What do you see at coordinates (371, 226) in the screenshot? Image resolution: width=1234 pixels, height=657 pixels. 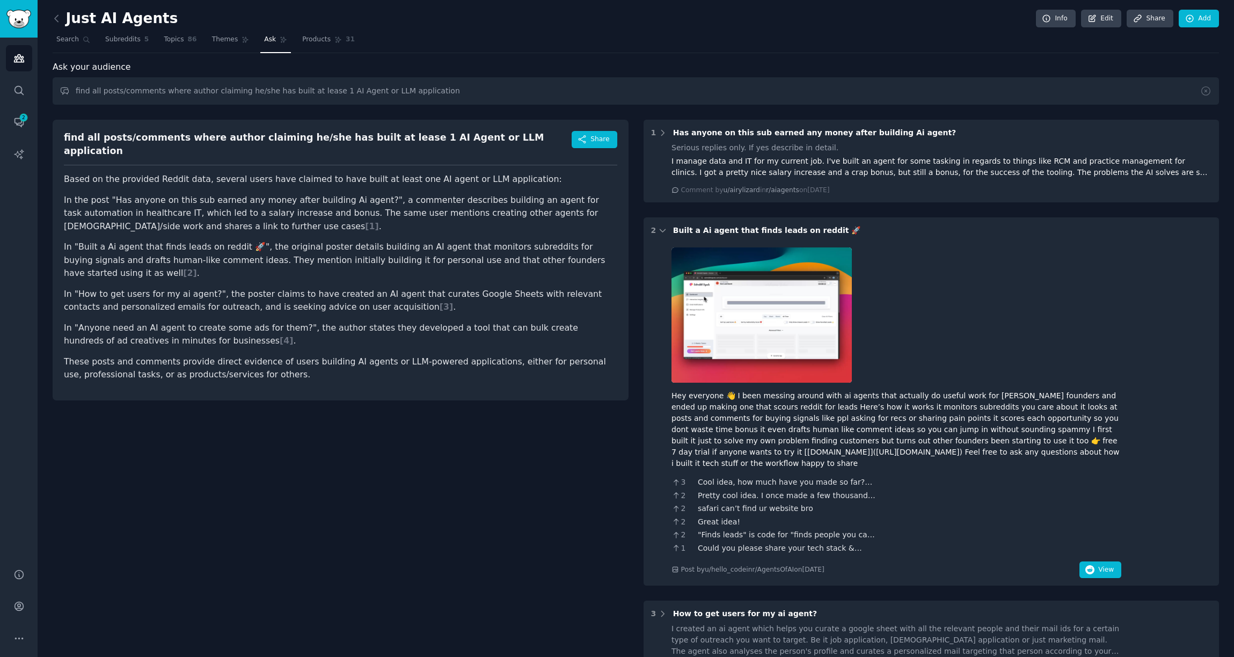 I see `span: [ 1 ]` at bounding box center [371, 226].